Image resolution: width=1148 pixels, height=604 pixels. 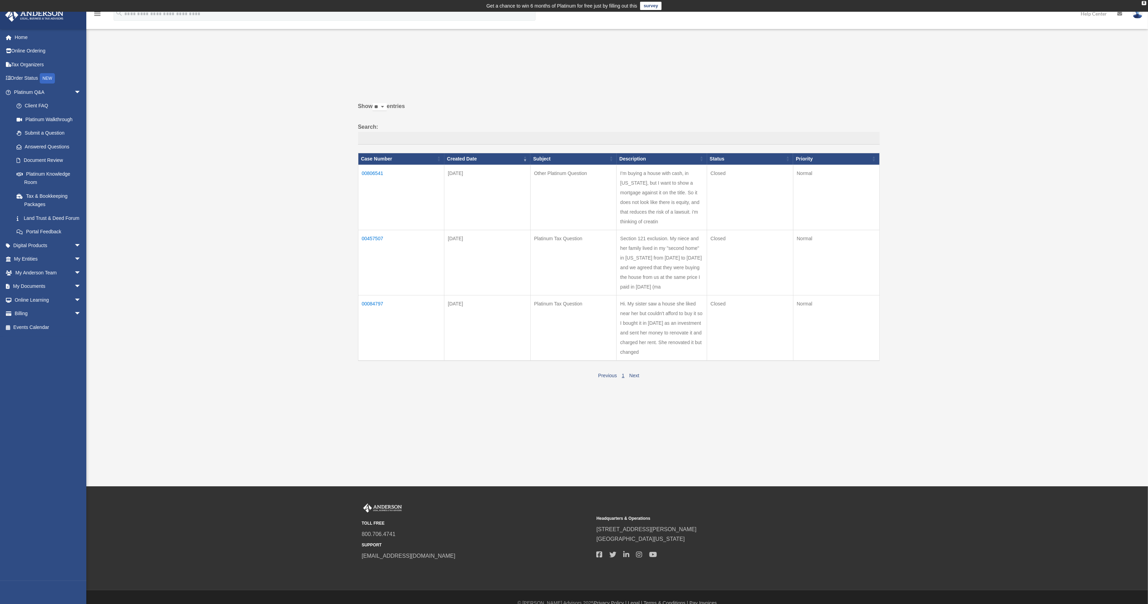 What do you see at coordinates (48, 65) in the screenshot?
I see `a: Tax Organizers` at bounding box center [48, 65].